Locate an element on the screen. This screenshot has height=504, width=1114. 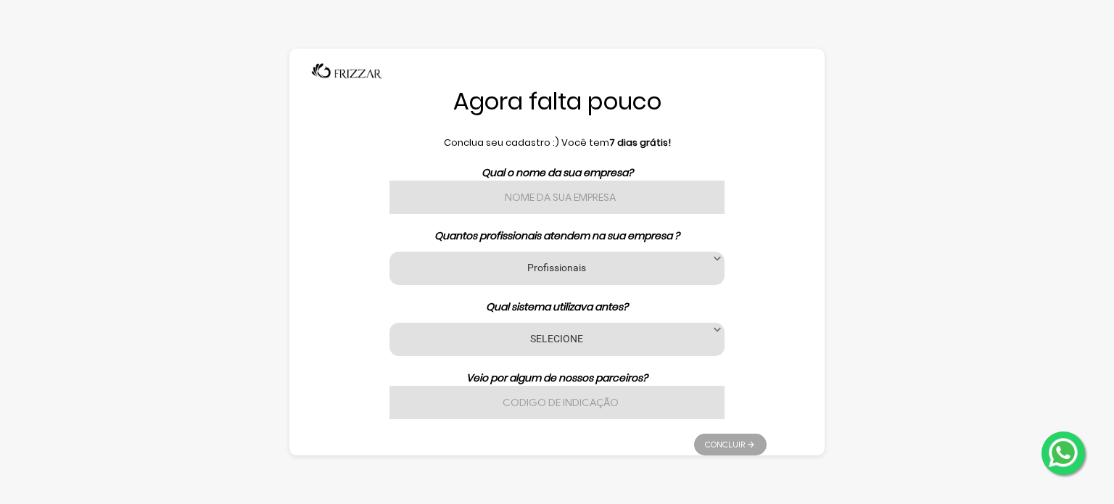
p: Conclua seu cadastro :) Você tem is located at coordinates (557, 143).